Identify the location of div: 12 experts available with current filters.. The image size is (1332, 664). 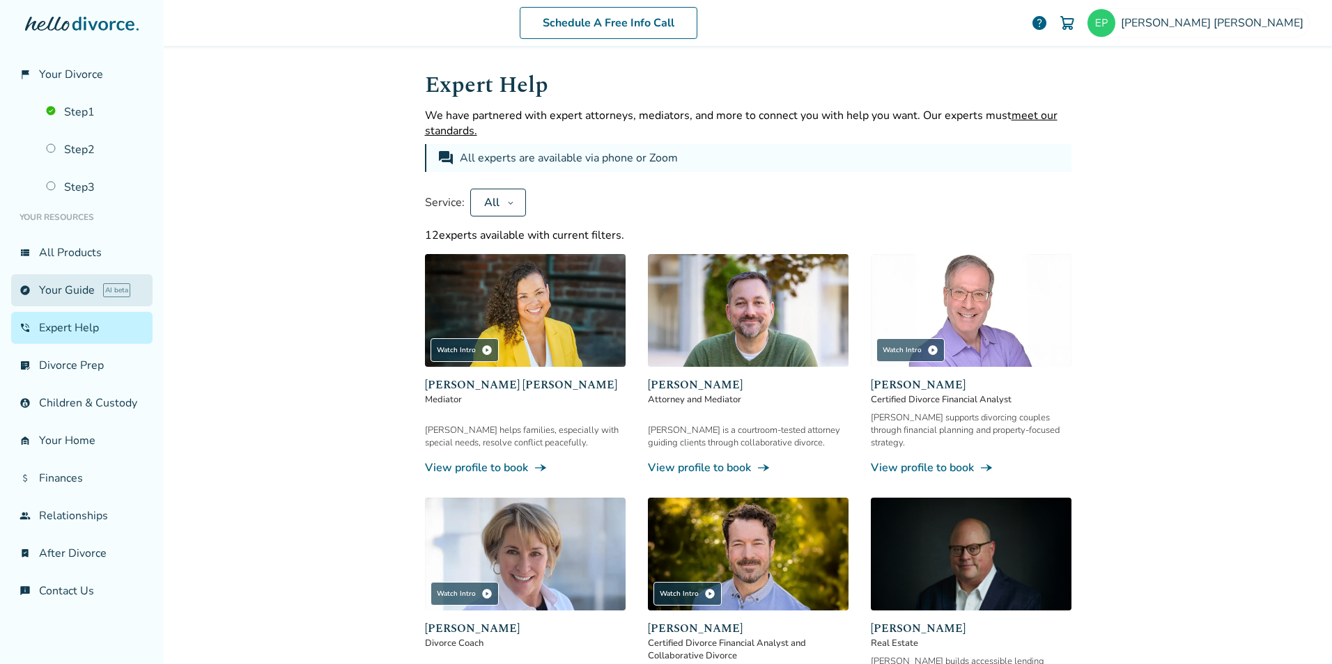
(748, 235).